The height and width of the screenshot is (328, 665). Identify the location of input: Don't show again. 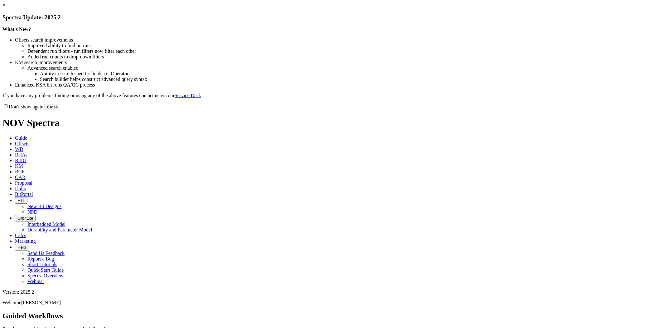
(6, 106).